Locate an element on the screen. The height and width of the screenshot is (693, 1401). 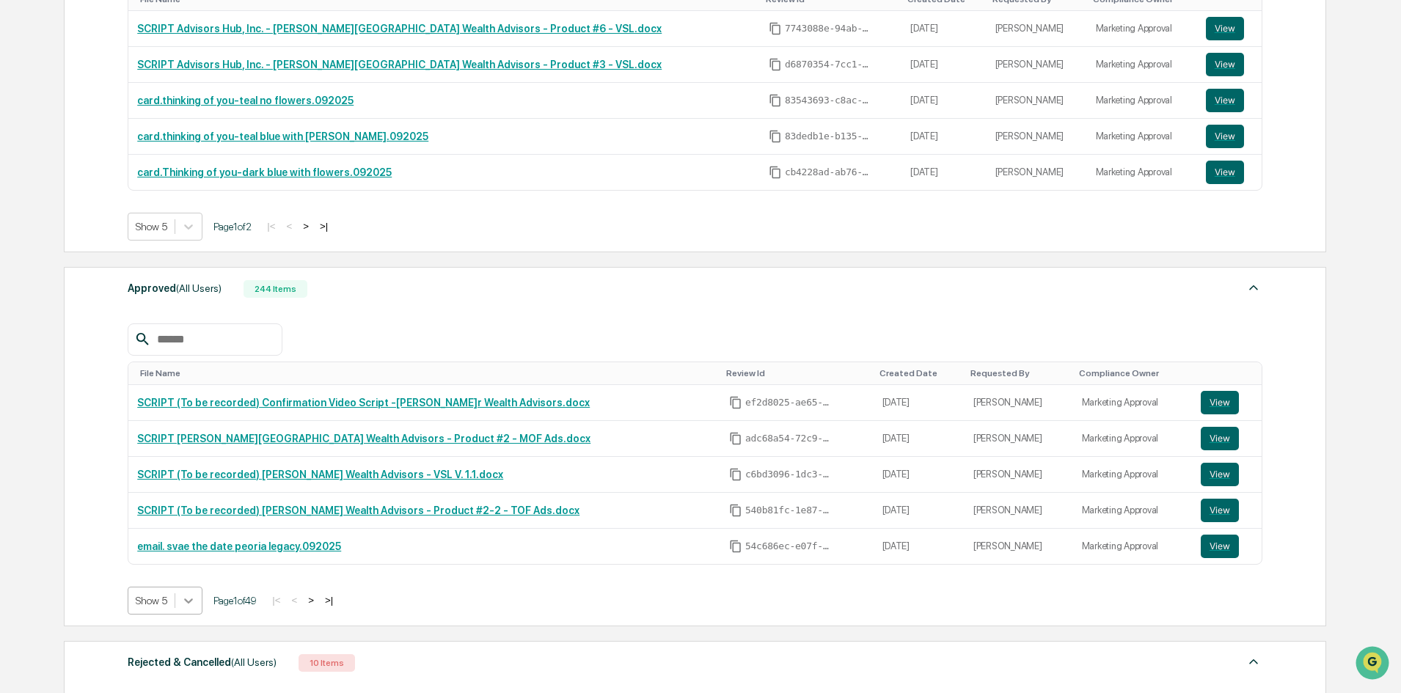
span: 7743088e-94ab-4de6-9fbc-fe1d84c1ec26 is located at coordinates (829, 29).